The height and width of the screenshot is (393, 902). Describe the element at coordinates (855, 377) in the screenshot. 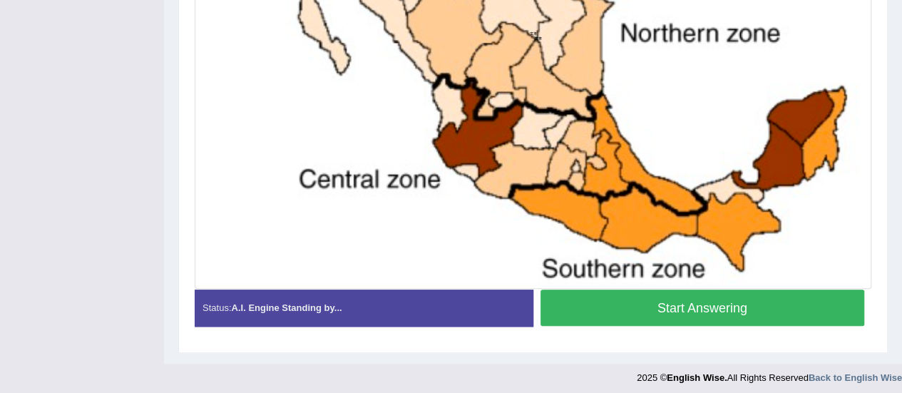

I see `strong: Back to English Wise` at that location.